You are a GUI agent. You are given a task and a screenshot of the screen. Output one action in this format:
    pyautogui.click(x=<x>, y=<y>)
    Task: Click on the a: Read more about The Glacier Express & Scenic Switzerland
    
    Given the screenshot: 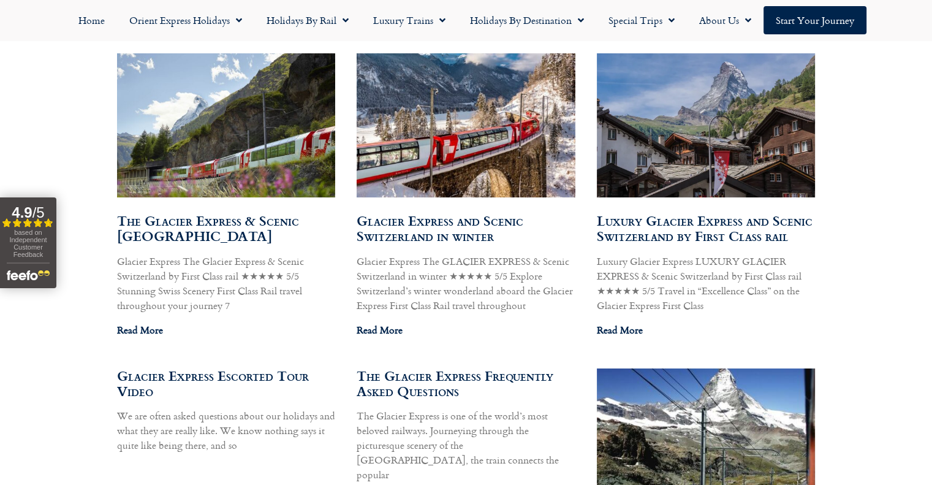 What is the action you would take?
    pyautogui.click(x=140, y=330)
    